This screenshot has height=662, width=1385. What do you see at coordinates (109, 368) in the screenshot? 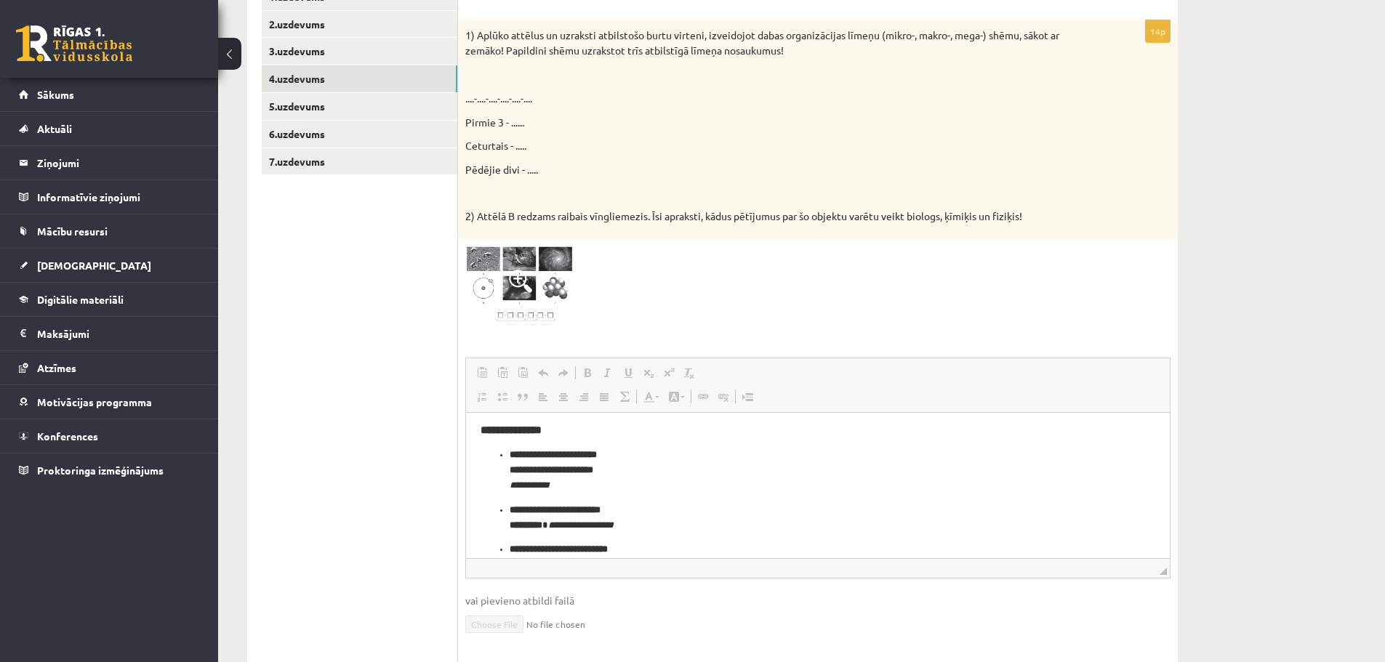
I see `a: Atzīmes` at bounding box center [109, 368].